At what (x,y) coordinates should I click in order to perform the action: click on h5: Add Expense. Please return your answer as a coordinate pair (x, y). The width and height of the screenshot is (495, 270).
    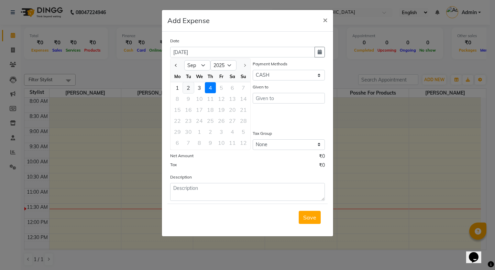
    Looking at the image, I should click on (188, 21).